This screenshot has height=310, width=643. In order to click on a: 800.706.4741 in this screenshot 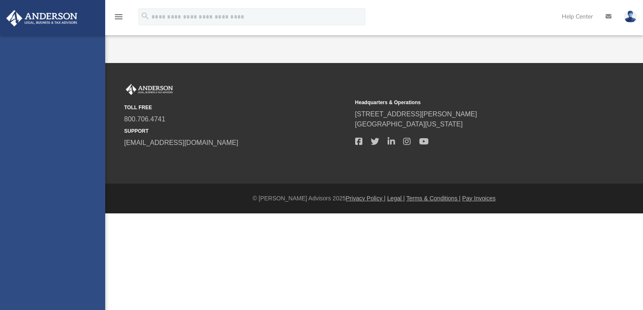, I will do `click(145, 119)`.